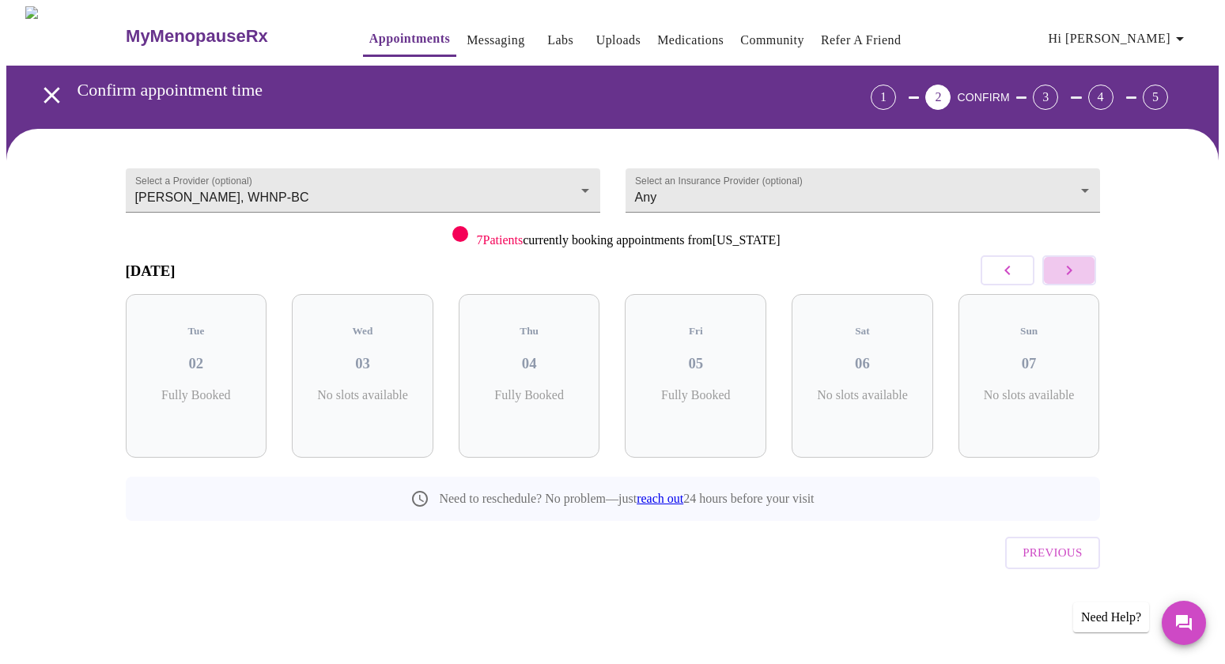 This screenshot has height=664, width=1225. I want to click on h3: Confirm appointment time, so click(430, 90).